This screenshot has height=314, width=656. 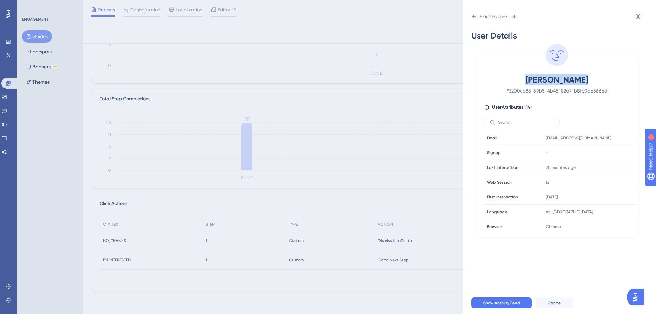 What do you see at coordinates (49, 6) in the screenshot?
I see `div: 1` at bounding box center [49, 6].